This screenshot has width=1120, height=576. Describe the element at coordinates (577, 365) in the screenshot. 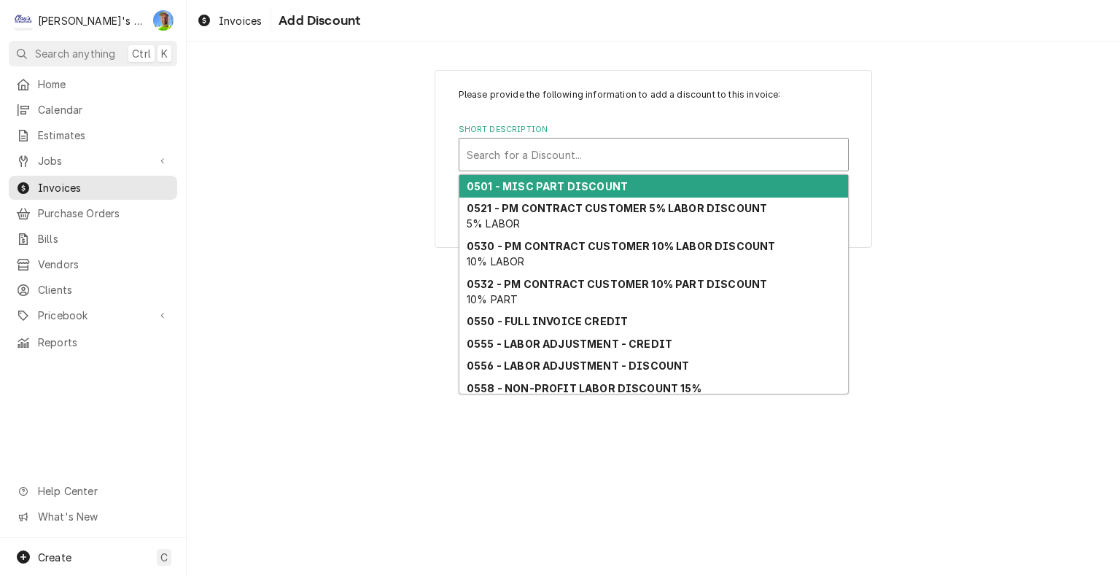

I see `strong: 0556 - LABOR ADJUSTMENT - DISCOUNT` at that location.